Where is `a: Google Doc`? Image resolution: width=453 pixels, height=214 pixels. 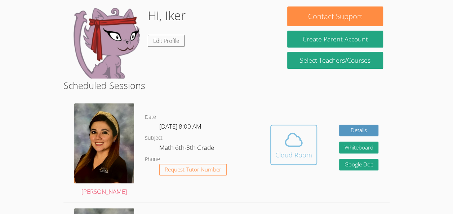
a: Google Doc is located at coordinates (359, 165).